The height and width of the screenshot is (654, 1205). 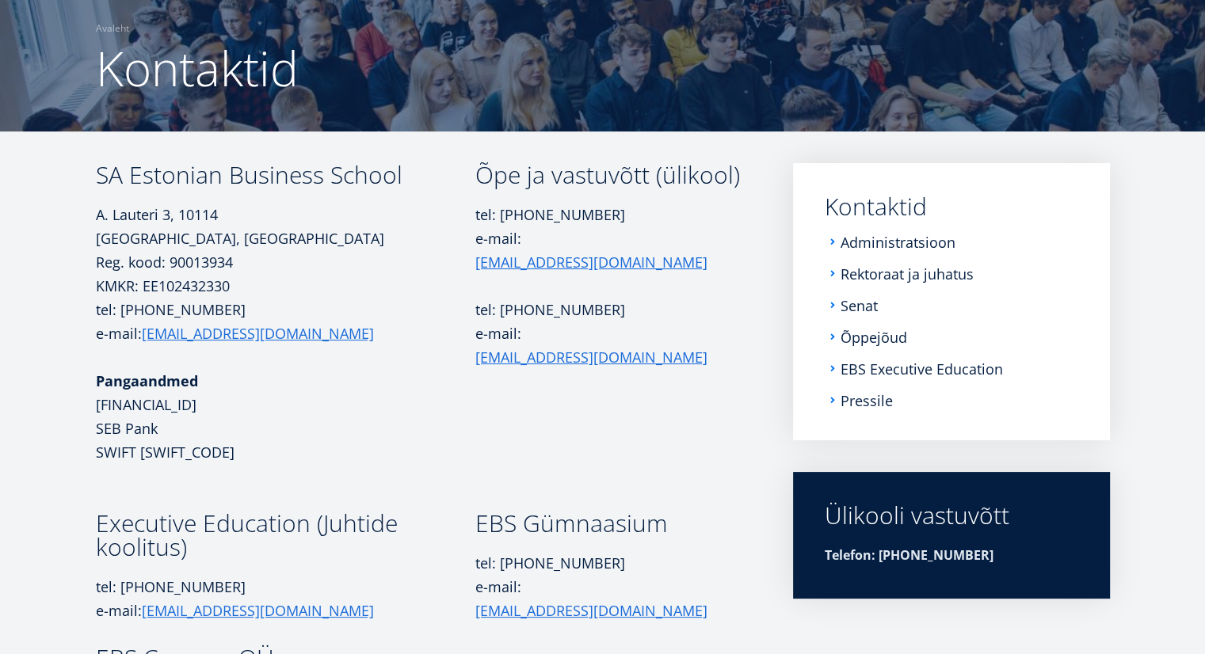 What do you see at coordinates (867, 401) in the screenshot?
I see `a: Pressile` at bounding box center [867, 401].